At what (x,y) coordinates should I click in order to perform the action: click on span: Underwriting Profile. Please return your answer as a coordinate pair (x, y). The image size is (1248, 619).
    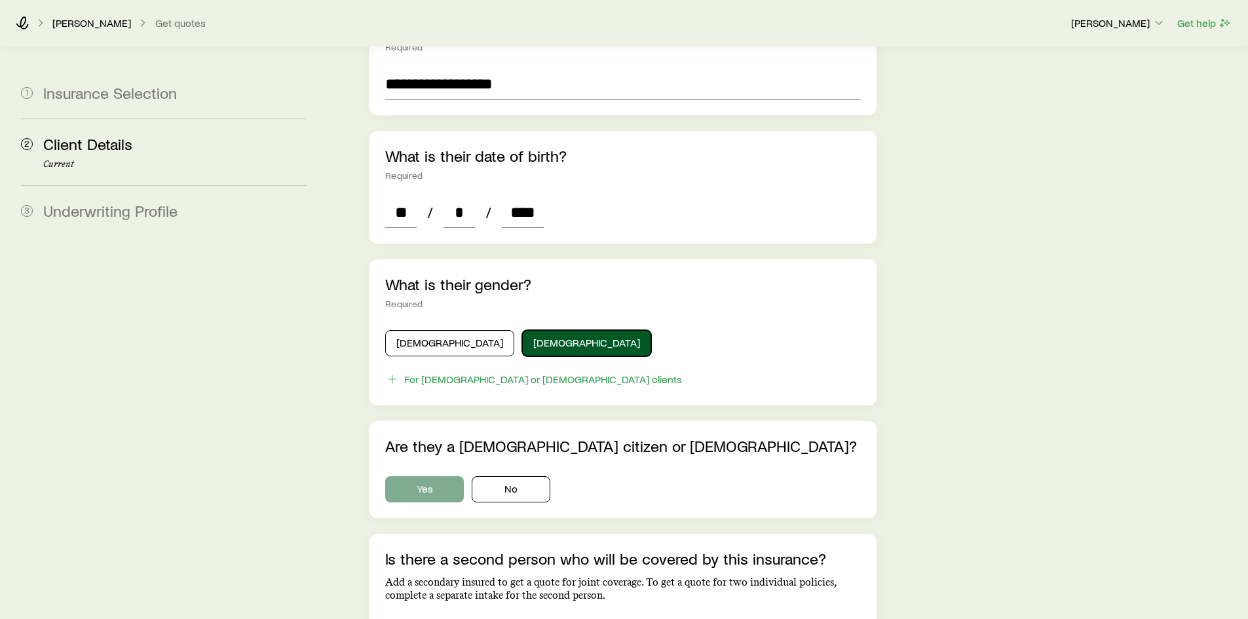
    Looking at the image, I should click on (110, 210).